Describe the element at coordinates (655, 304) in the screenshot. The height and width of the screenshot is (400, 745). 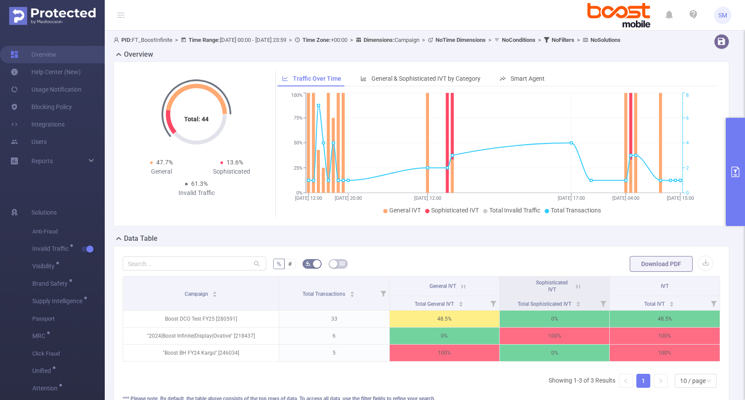
I see `span: Total IVT` at that location.